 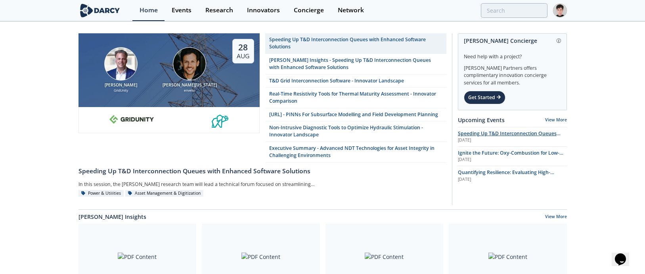 I want to click on img: Brian Fitzsimons, so click(x=121, y=64).